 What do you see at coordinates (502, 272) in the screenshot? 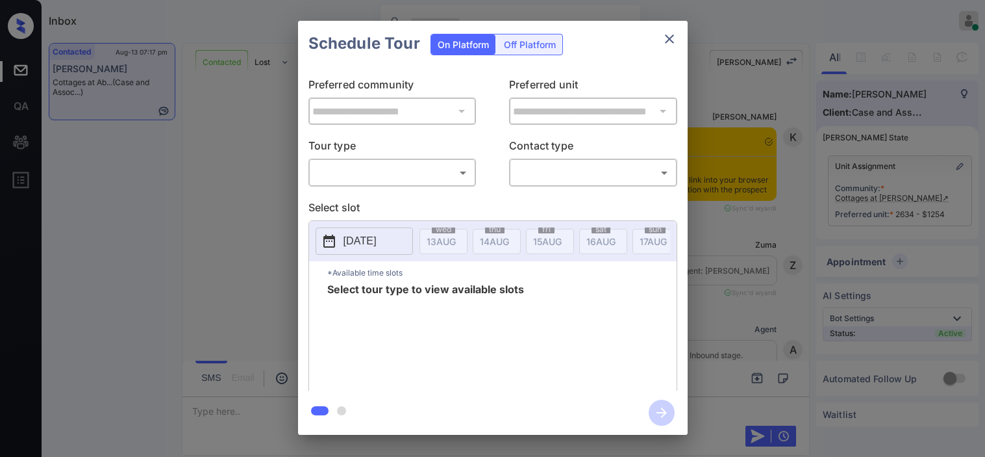
I see `p: *Available time slots` at bounding box center [502, 272].